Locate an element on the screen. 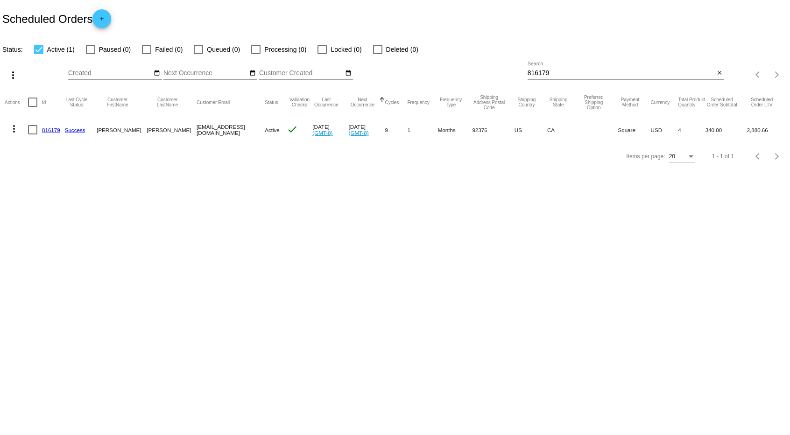 This screenshot has width=790, height=435. mat-cell: Square is located at coordinates (634, 130).